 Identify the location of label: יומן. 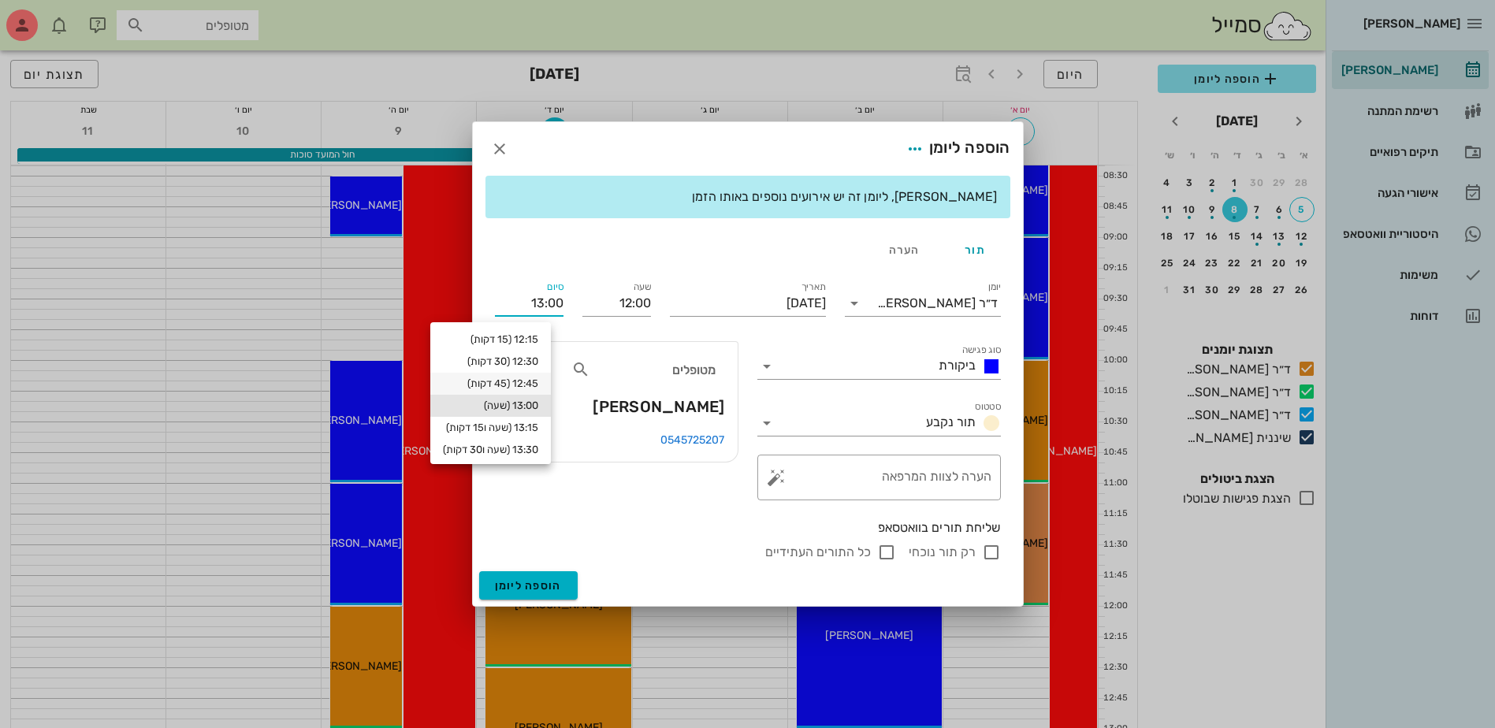
(994, 287).